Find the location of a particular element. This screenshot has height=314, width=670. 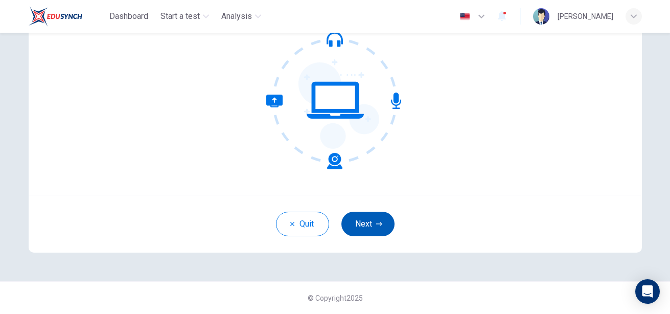

a: Dashboard is located at coordinates (129, 16).